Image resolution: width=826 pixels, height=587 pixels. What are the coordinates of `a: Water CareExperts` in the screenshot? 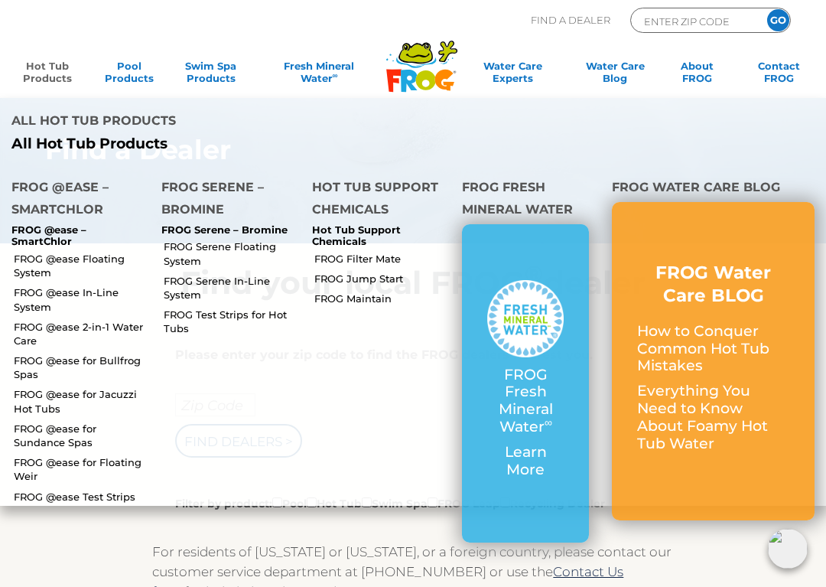 It's located at (512, 75).